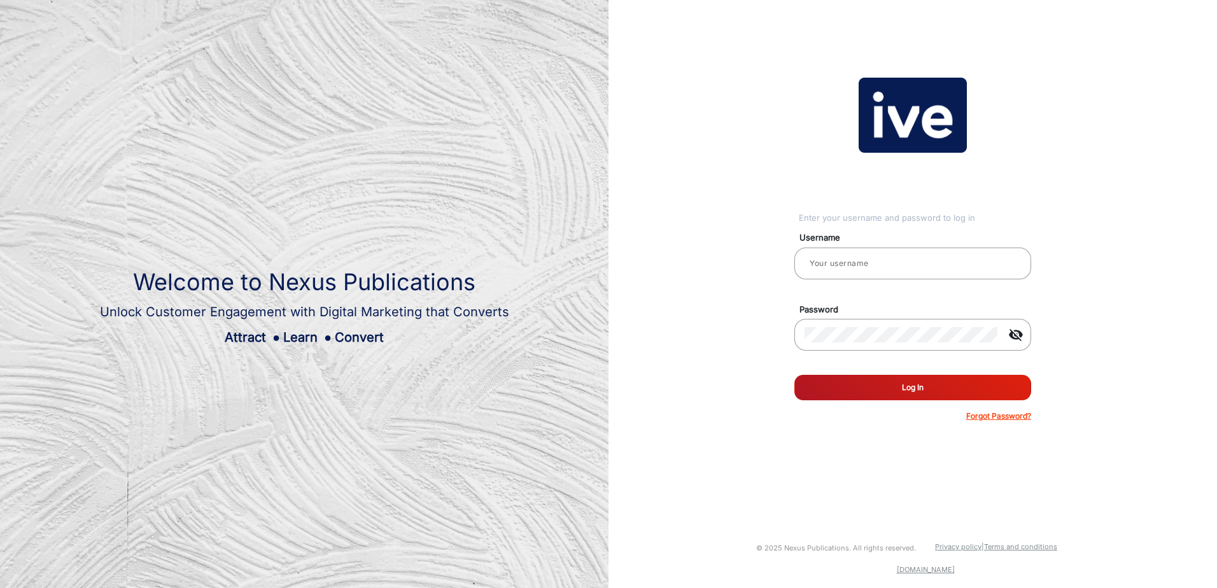  I want to click on div: Unlock Customer Engagement with Digital Marketing that Converts, so click(304, 312).